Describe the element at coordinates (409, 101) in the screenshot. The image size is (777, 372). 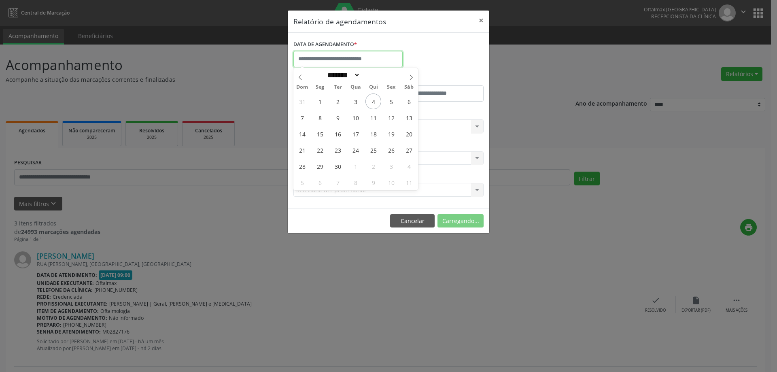
I see `span: Setembro 6, 2025` at that location.